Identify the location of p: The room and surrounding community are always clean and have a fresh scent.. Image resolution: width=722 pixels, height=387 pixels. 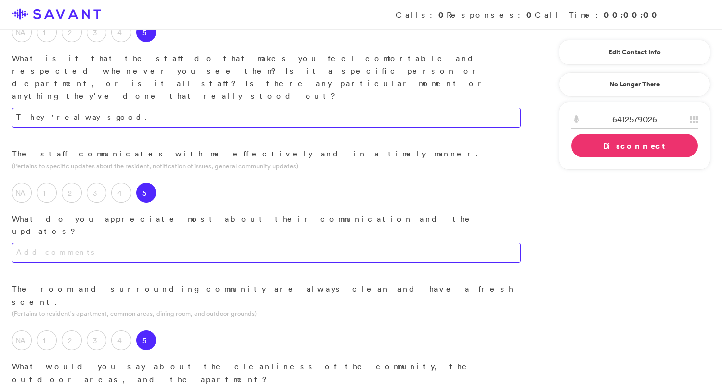
(266, 295).